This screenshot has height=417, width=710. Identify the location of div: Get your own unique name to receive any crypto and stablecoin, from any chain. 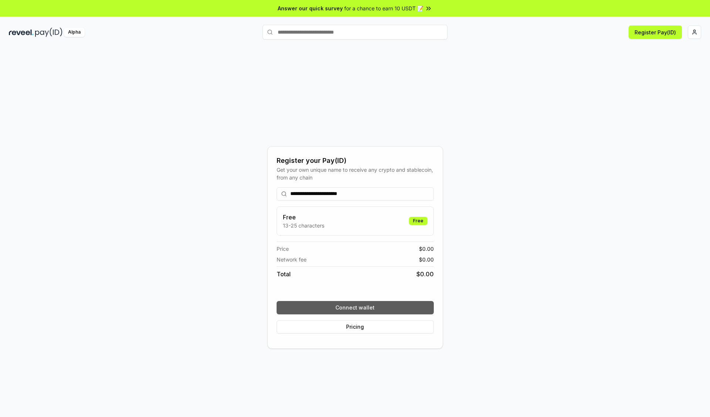
(355, 174).